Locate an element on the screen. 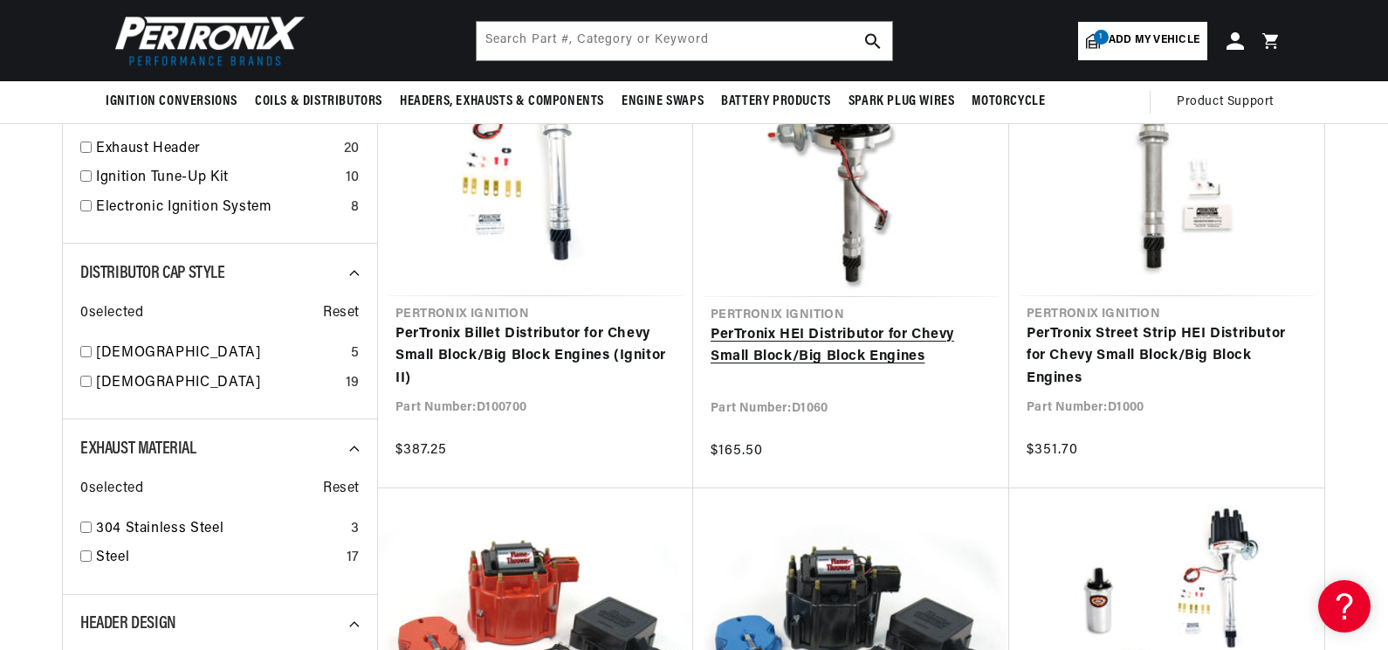 This screenshot has height=650, width=1388. span: Product Support is located at coordinates (1225, 102).